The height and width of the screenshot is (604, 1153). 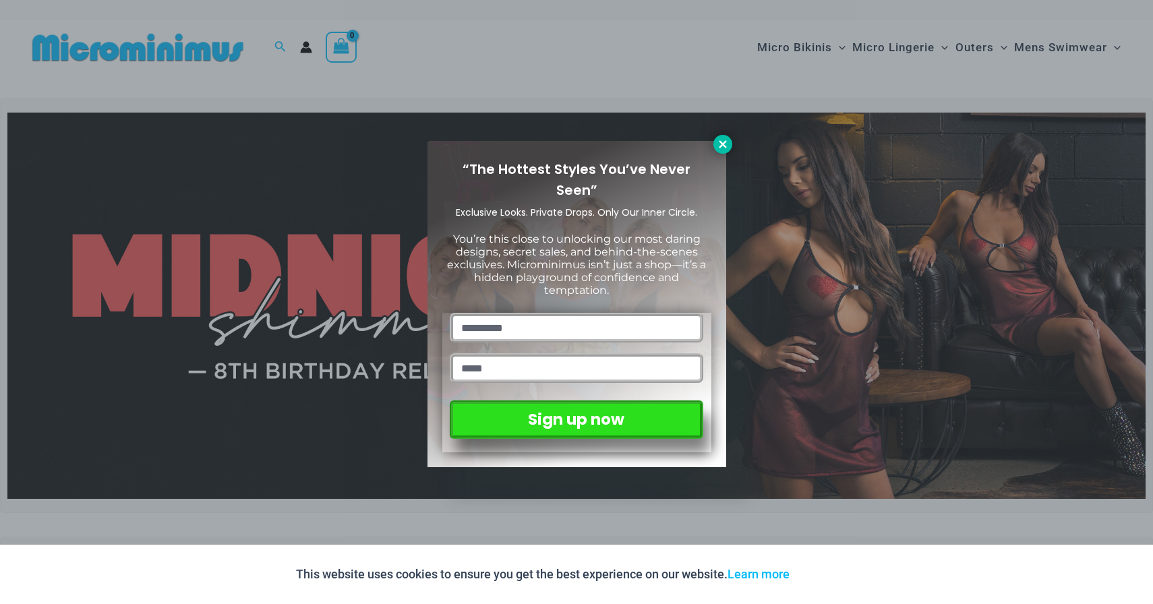 What do you see at coordinates (576, 212) in the screenshot?
I see `span: Exclusive Looks. Private Drops. Only Our Inner Circle.` at bounding box center [576, 212].